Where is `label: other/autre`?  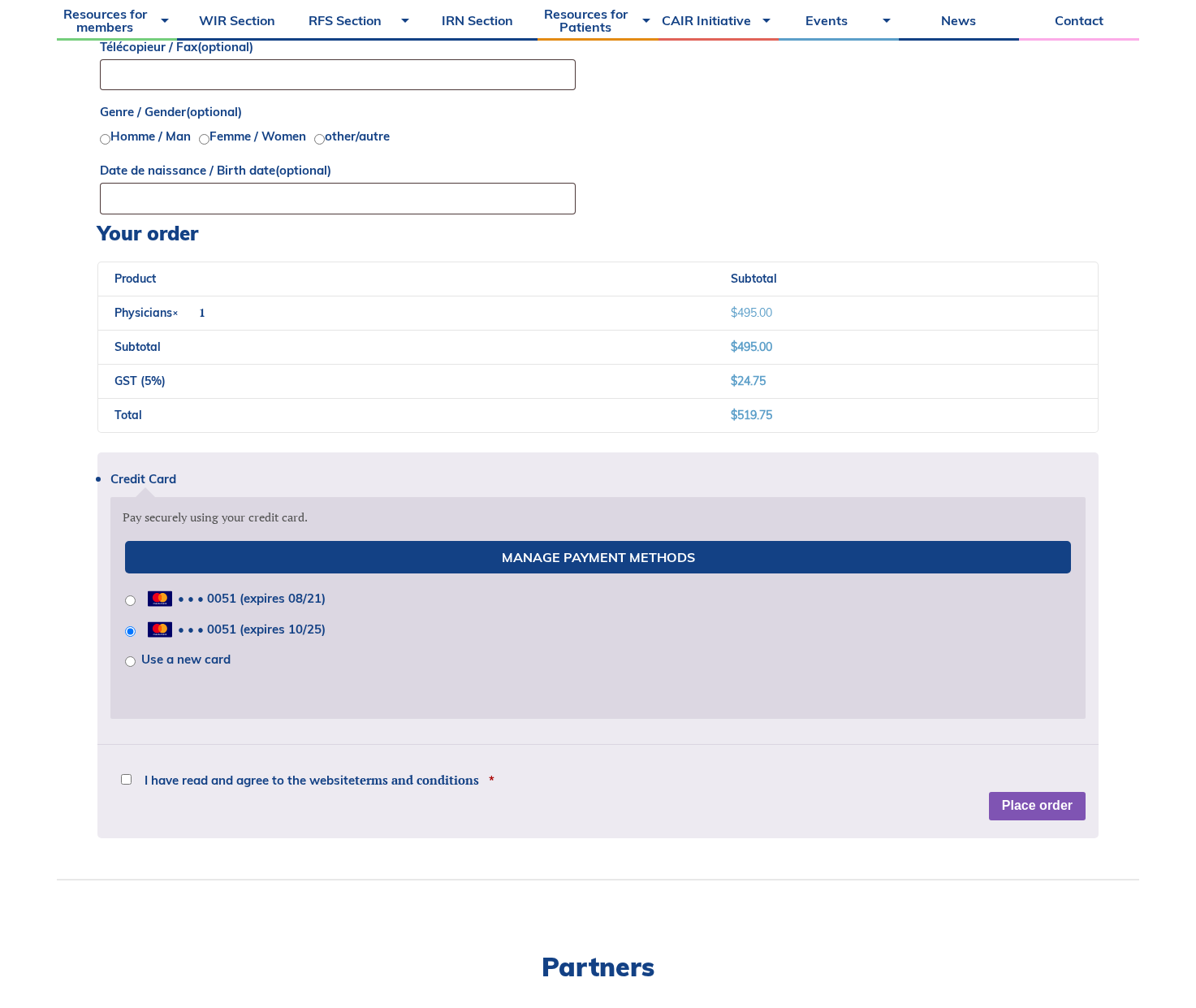
label: other/autre is located at coordinates (357, 135).